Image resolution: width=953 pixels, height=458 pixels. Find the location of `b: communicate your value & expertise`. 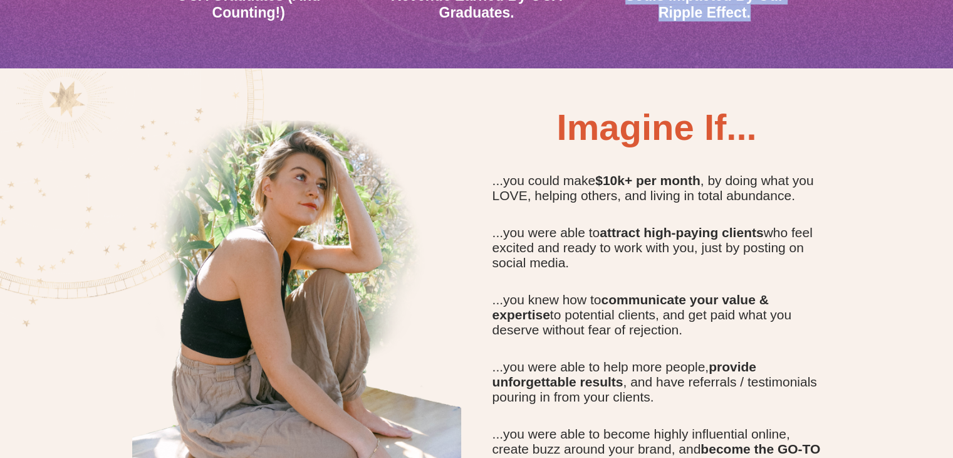

b: communicate your value & expertise is located at coordinates (631, 307).